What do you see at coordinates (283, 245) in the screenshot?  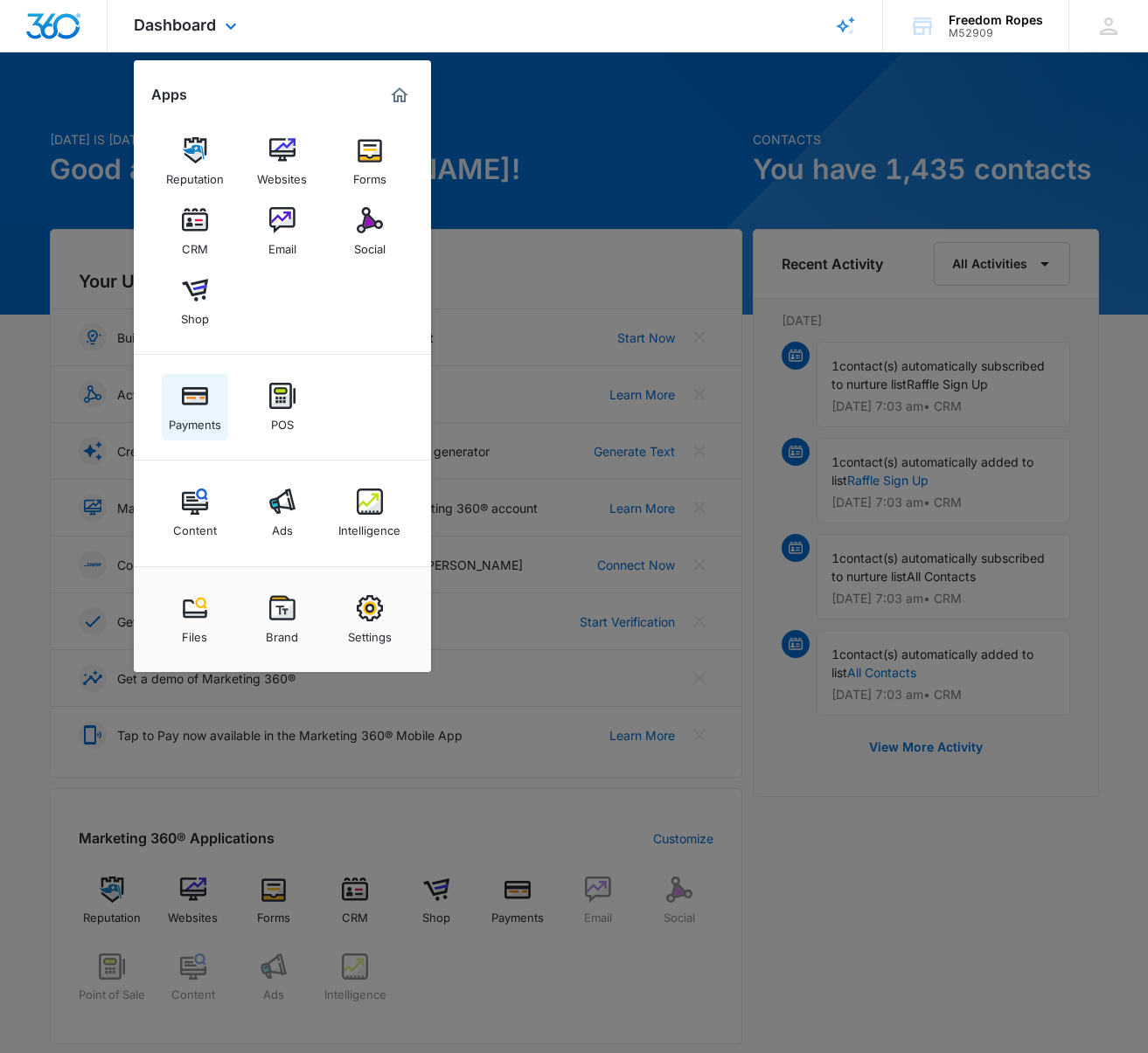 I see `div: Email` at bounding box center [283, 245].